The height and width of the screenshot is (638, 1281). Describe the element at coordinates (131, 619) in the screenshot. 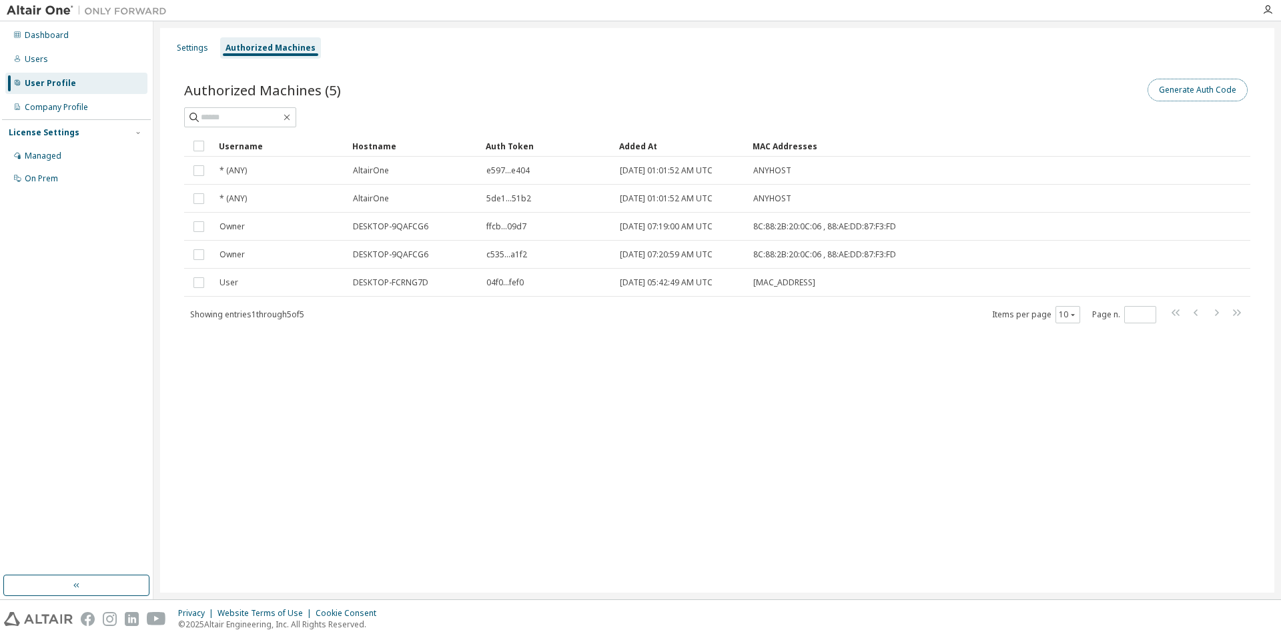

I see `img: linkedin.svg` at that location.